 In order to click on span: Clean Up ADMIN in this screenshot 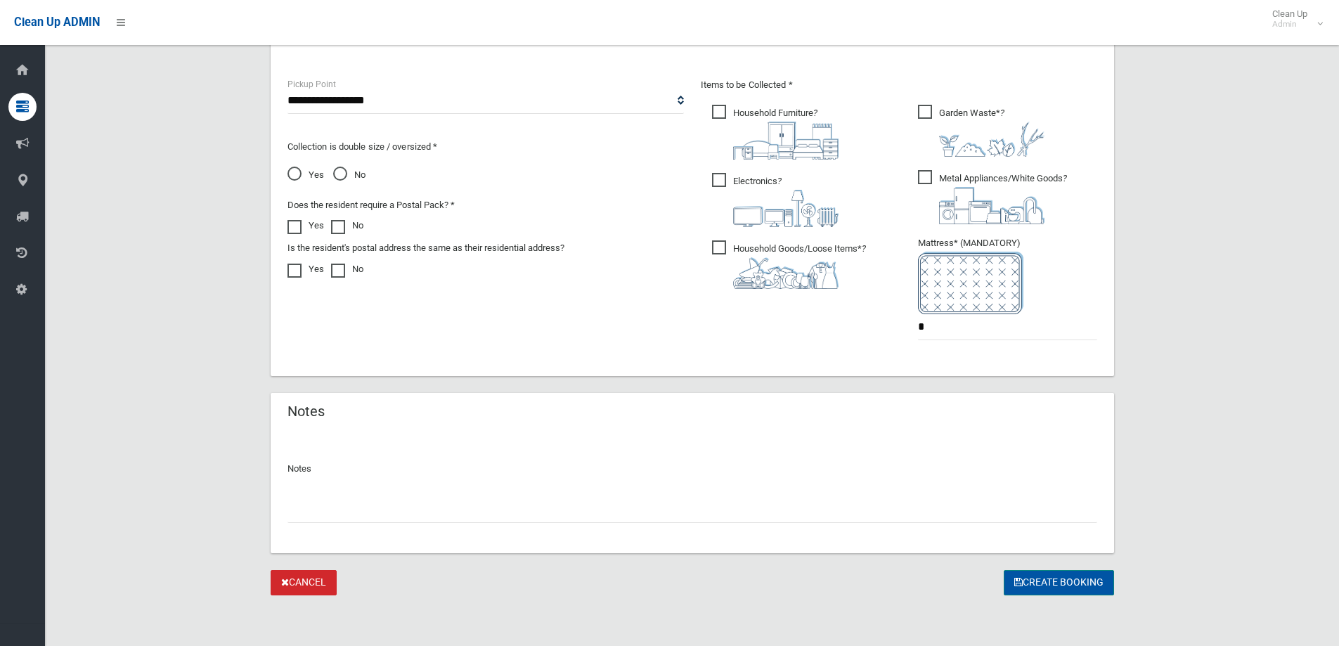, I will do `click(57, 22)`.